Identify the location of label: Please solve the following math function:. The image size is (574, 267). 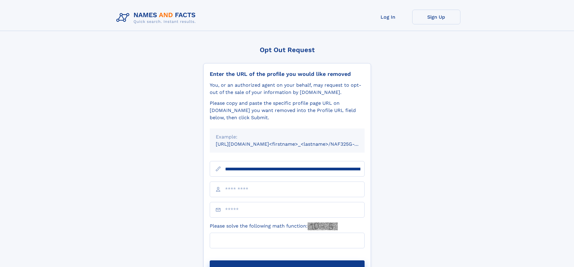
(274, 227).